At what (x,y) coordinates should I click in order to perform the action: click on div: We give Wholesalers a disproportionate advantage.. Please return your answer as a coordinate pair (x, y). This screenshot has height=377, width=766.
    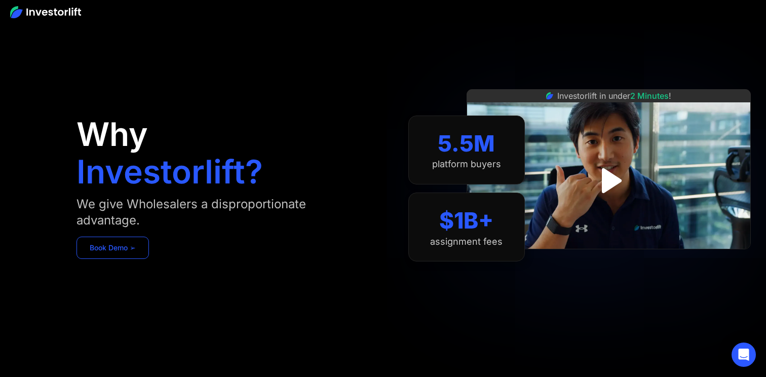
    Looking at the image, I should click on (214, 212).